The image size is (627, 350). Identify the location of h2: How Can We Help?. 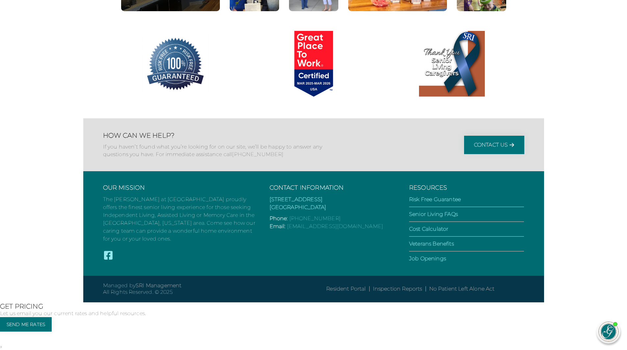
(215, 136).